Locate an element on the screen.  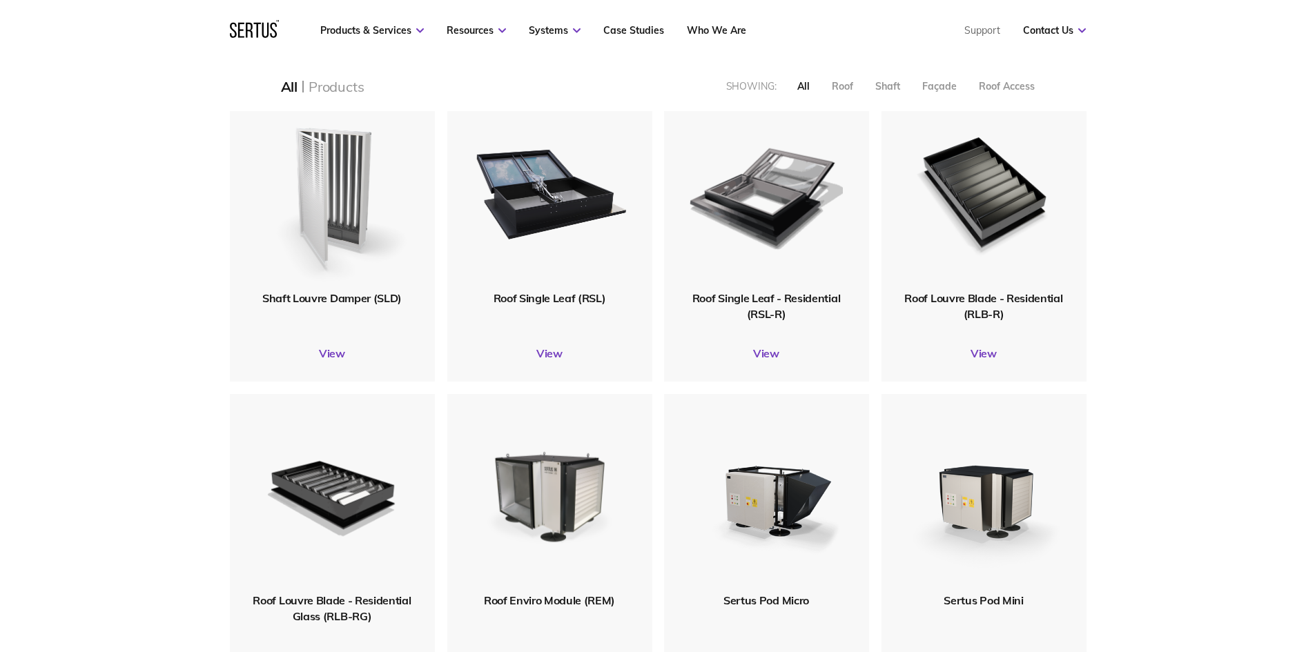
div: Façade is located at coordinates (939, 86).